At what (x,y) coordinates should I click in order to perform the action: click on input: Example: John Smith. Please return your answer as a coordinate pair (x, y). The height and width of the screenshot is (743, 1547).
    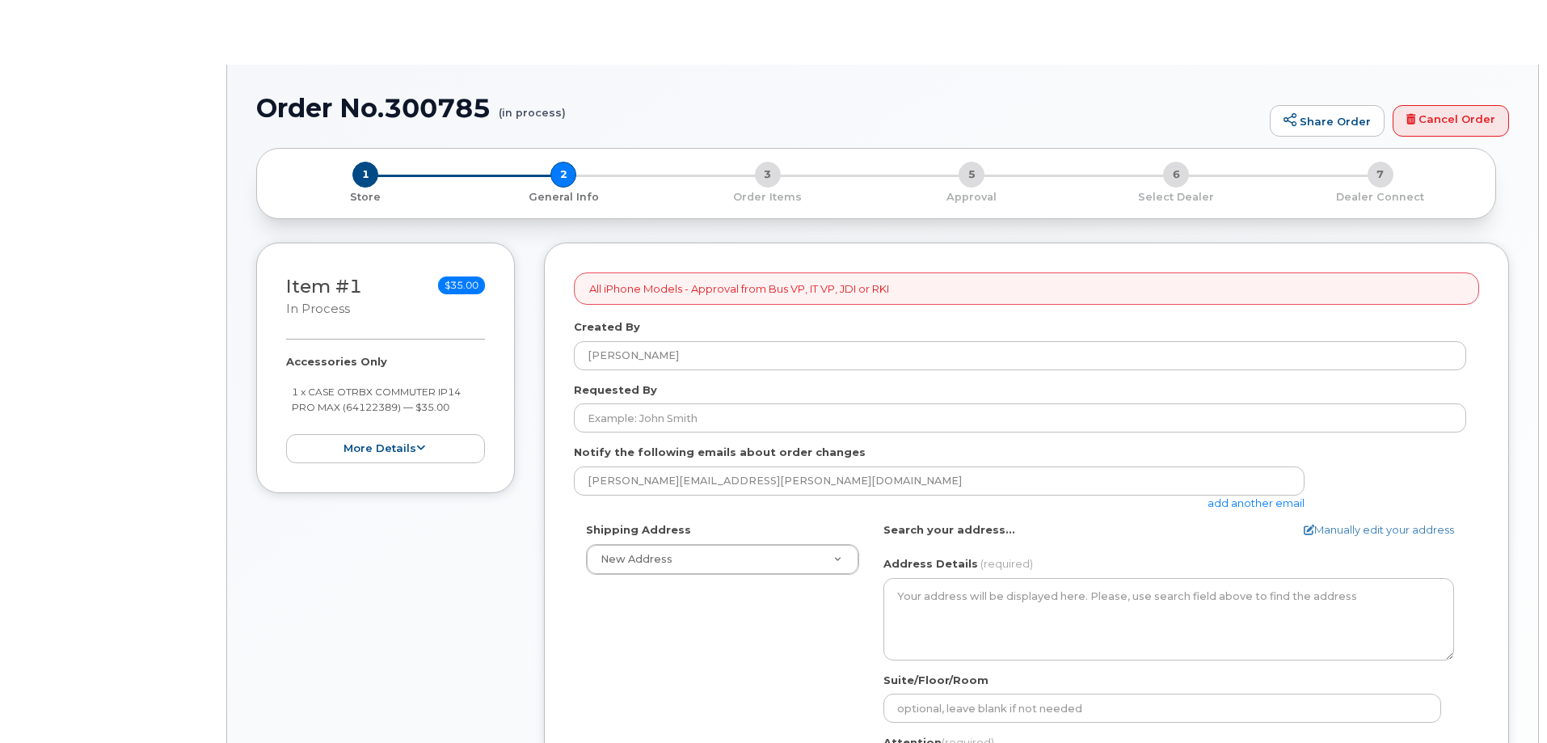
    Looking at the image, I should click on (1020, 418).